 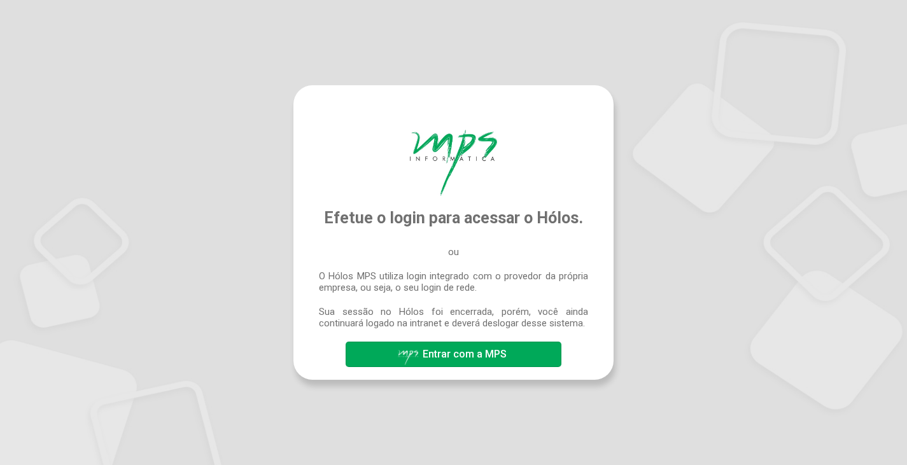 I want to click on span: Sua sessão no Hólos foi encerrada, porém, você ainda continuará logado na intranet e deverá deslo..., so click(x=453, y=318).